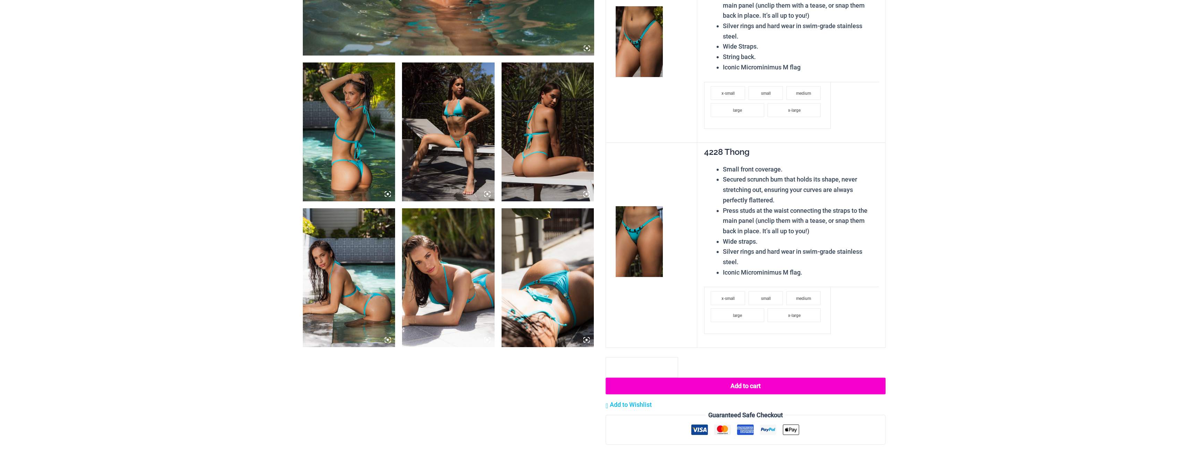 The width and height of the screenshot is (1188, 453). Describe the element at coordinates (639, 42) in the screenshot. I see `img: Tight Rope Turquoise 4212 Micro Bottom` at that location.